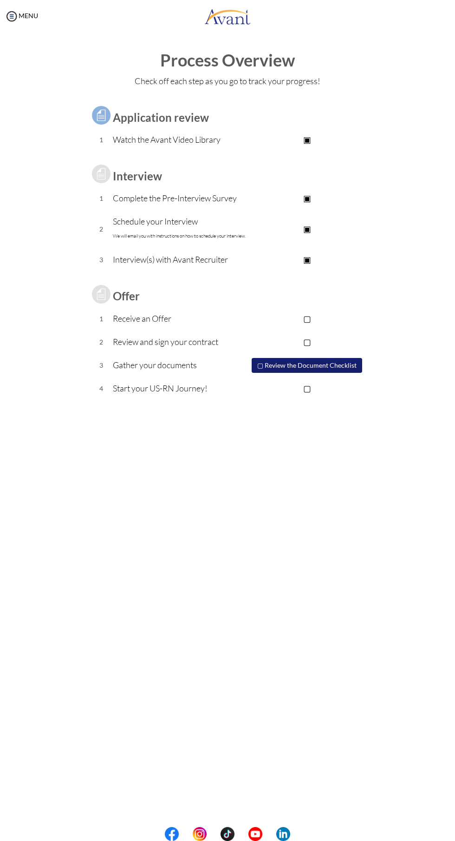  Describe the element at coordinates (21, 15) in the screenshot. I see `a: MENU` at that location.